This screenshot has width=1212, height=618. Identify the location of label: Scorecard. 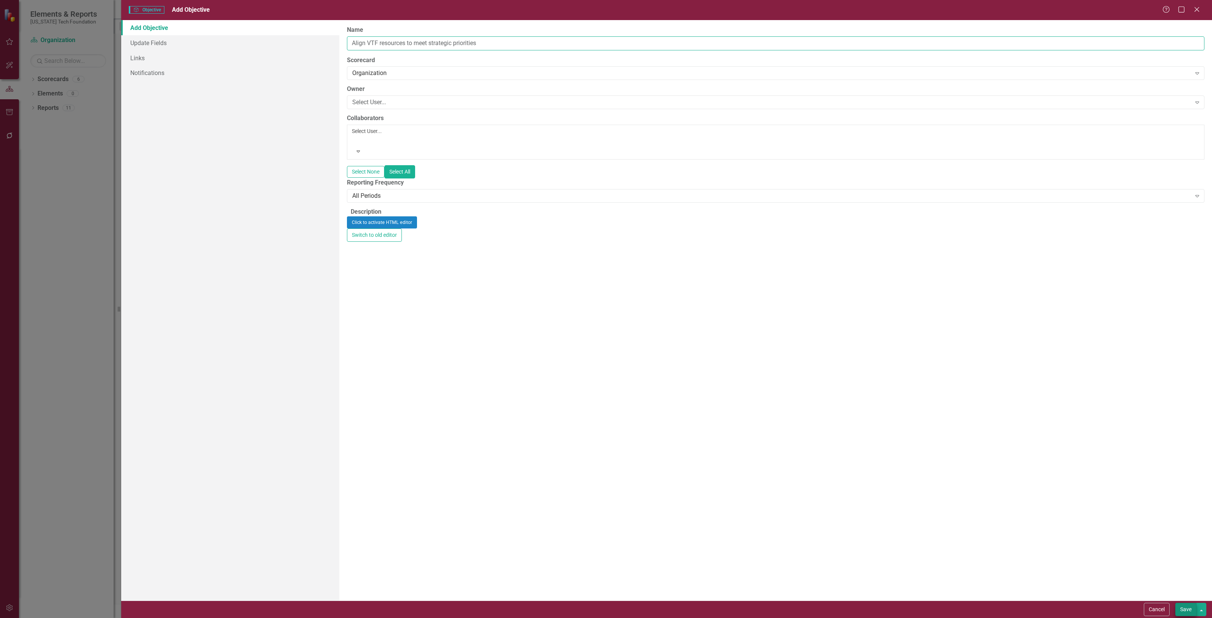
(776, 60).